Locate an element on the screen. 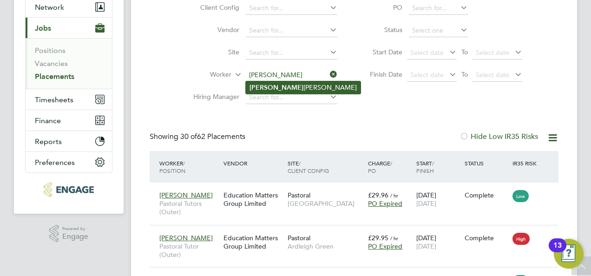 The image size is (591, 276). div: Worker is located at coordinates (189, 167).